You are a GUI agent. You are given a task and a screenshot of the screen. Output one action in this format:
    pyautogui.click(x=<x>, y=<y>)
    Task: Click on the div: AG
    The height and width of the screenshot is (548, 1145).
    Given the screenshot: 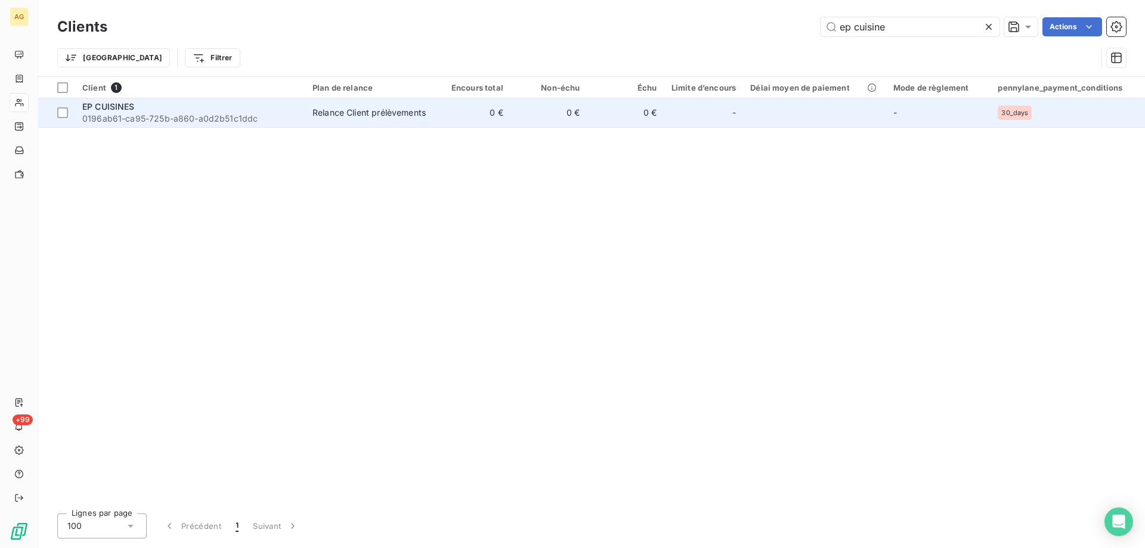 What is the action you would take?
    pyautogui.click(x=19, y=17)
    